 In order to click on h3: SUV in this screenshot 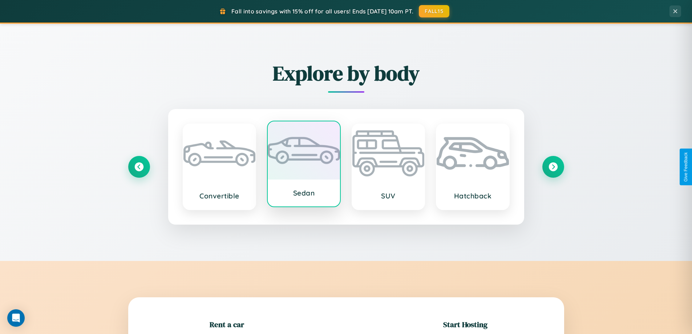, I will do `click(388, 196)`.